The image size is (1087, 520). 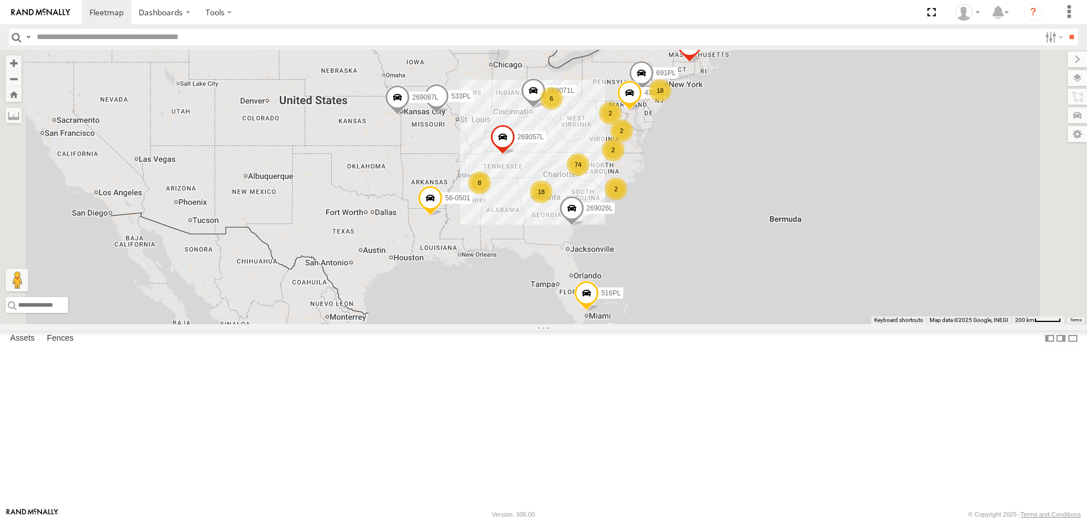 What do you see at coordinates (611, 293) in the screenshot?
I see `span: 516PL` at bounding box center [611, 293].